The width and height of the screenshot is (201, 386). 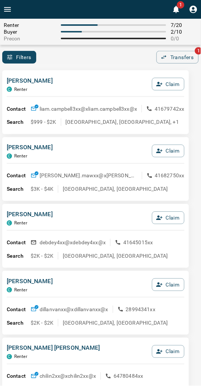 I want to click on span: 2 / 10, so click(x=184, y=32).